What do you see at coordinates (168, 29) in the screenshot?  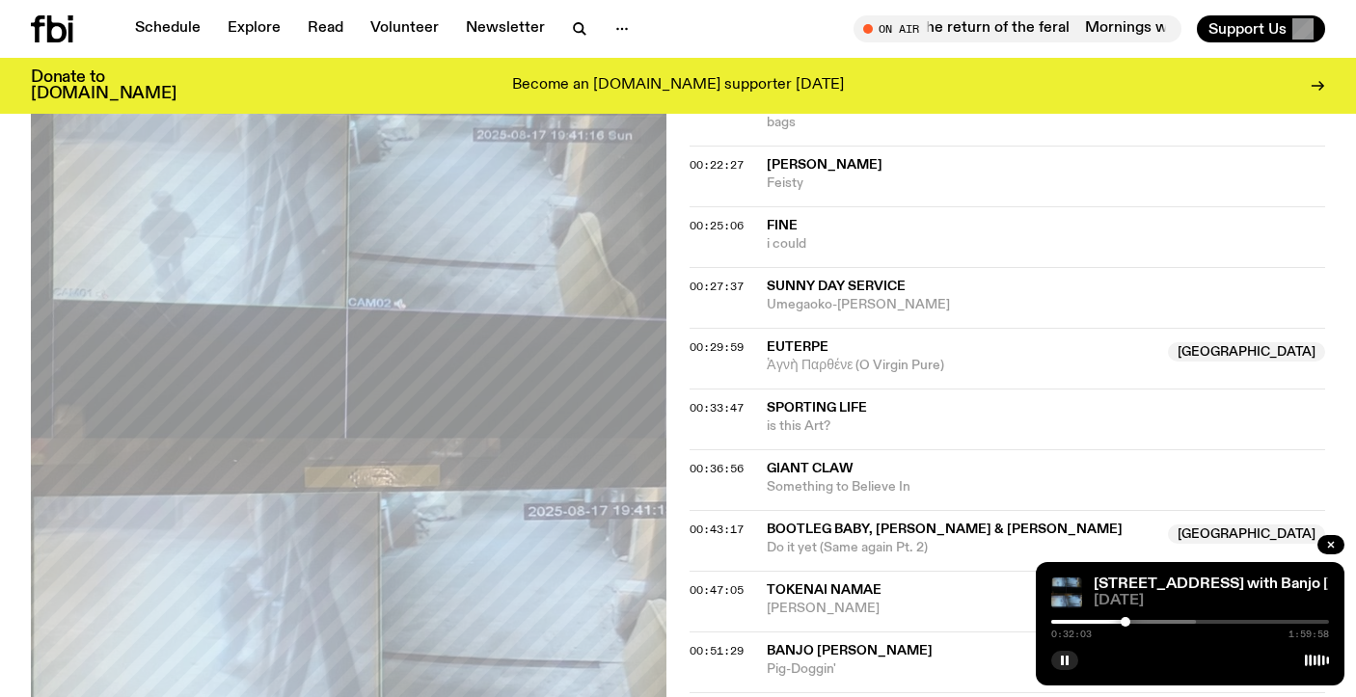 I see `a: Schedule` at bounding box center [168, 29].